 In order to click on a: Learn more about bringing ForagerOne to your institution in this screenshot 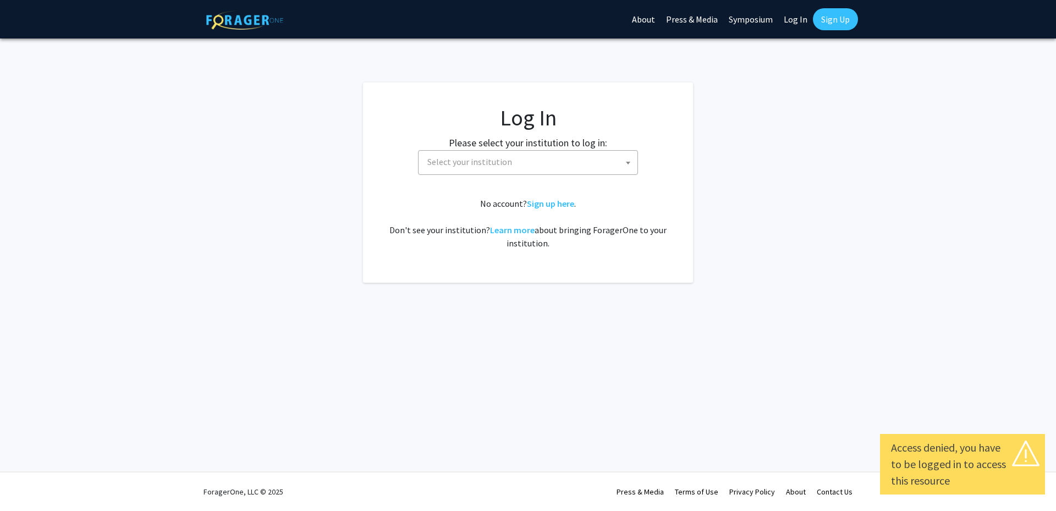, I will do `click(512, 230)`.